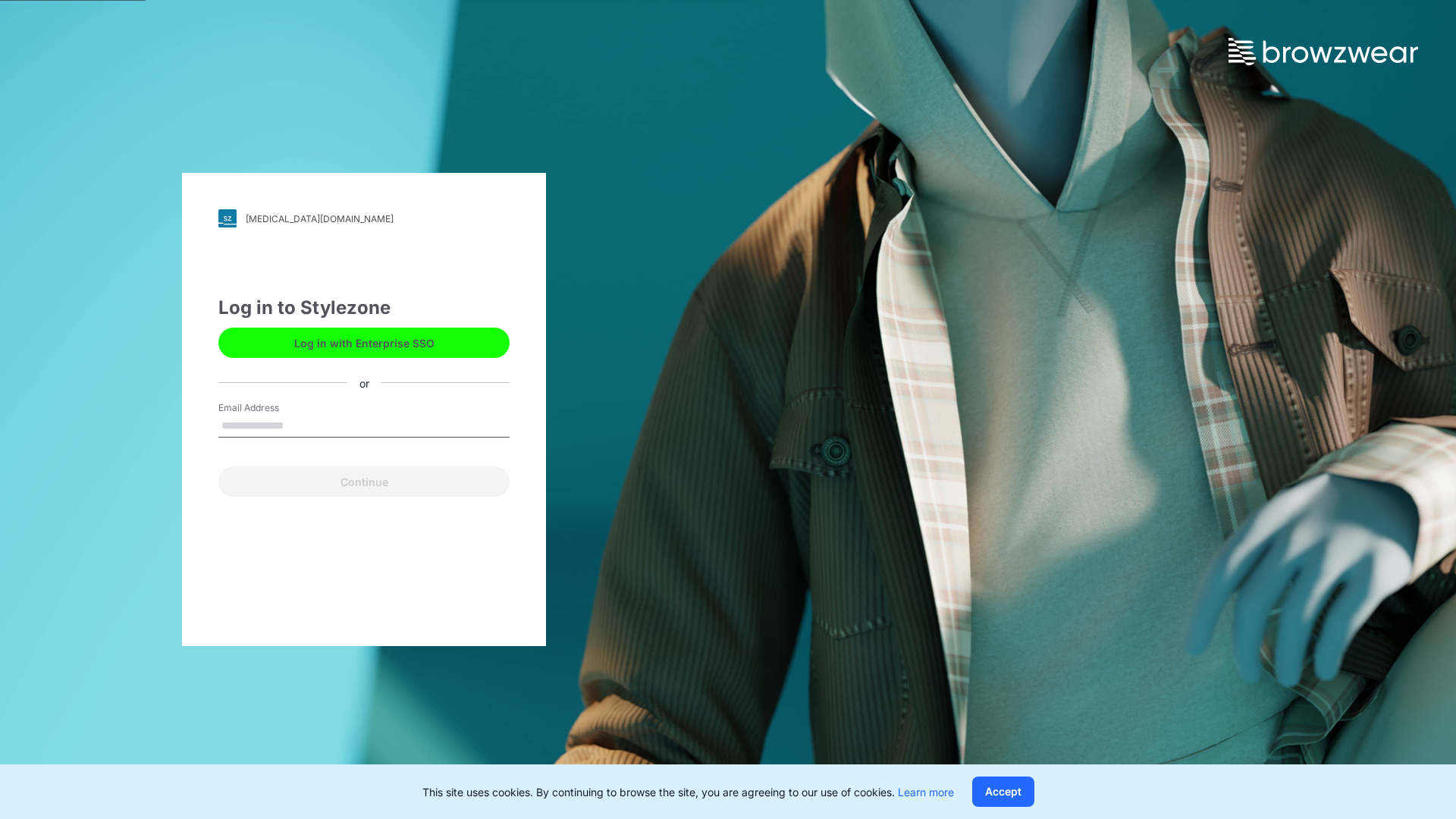  What do you see at coordinates (364, 382) in the screenshot?
I see `div: or` at bounding box center [364, 382].